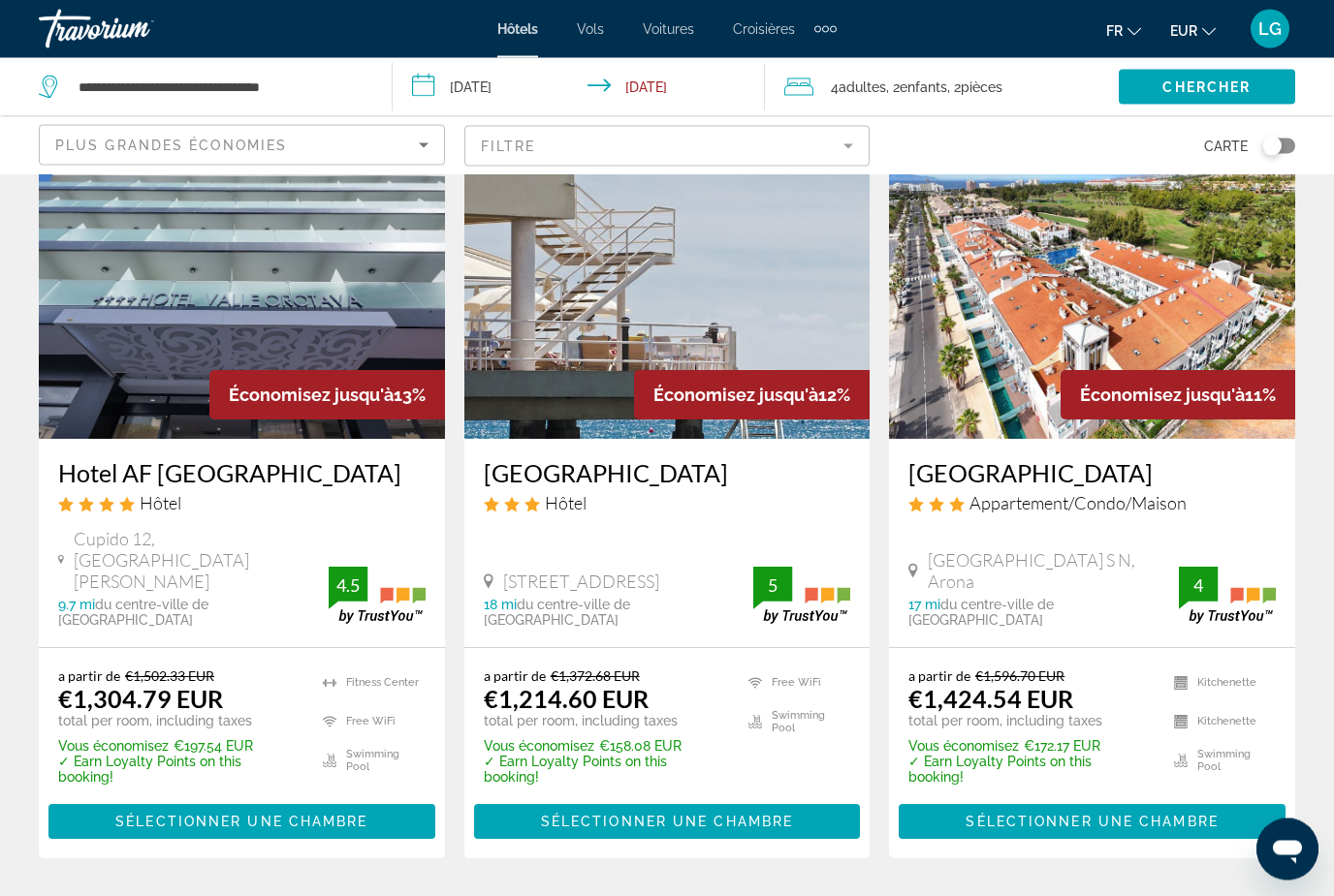  What do you see at coordinates (500, 606) in the screenshot?
I see `span: 18 mi` at bounding box center [500, 606].